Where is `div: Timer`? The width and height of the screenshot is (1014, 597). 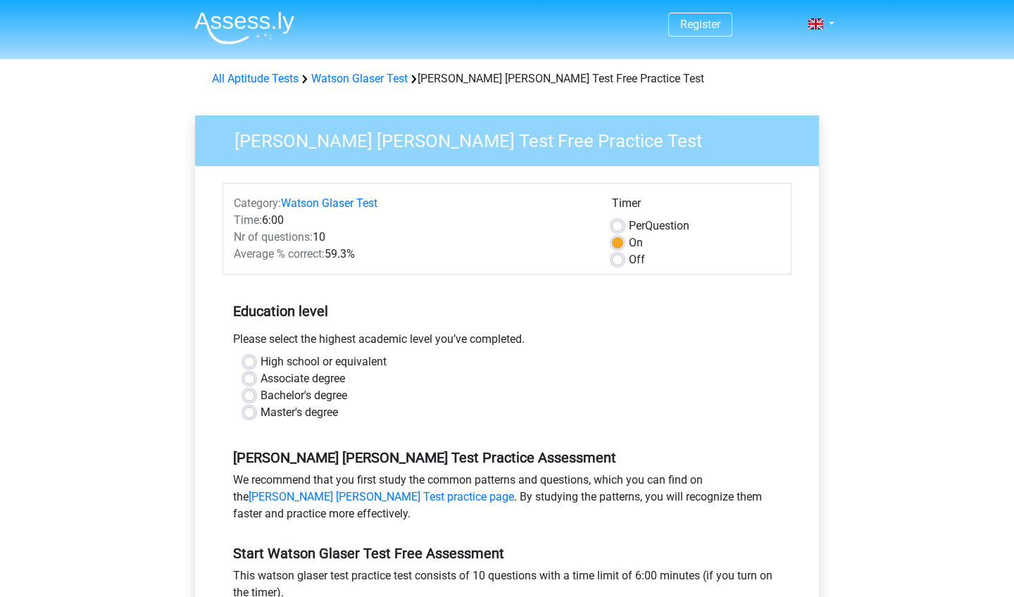
div: Timer is located at coordinates (696, 206).